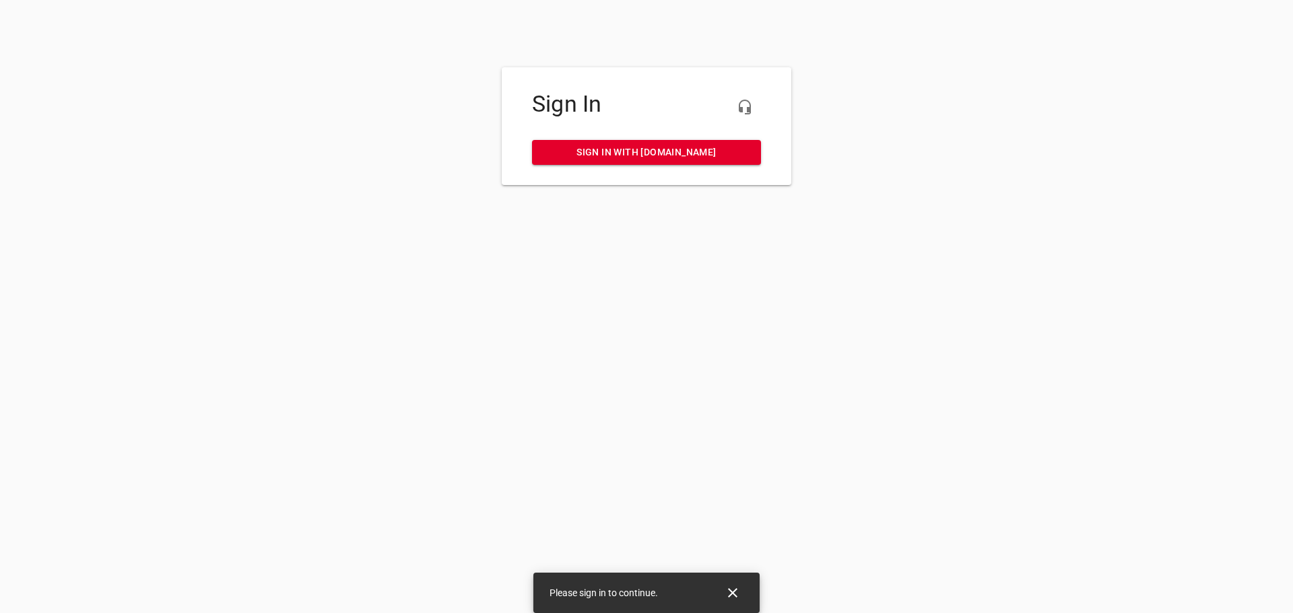  Describe the element at coordinates (745, 107) in the screenshot. I see `button: Live Chat` at that location.